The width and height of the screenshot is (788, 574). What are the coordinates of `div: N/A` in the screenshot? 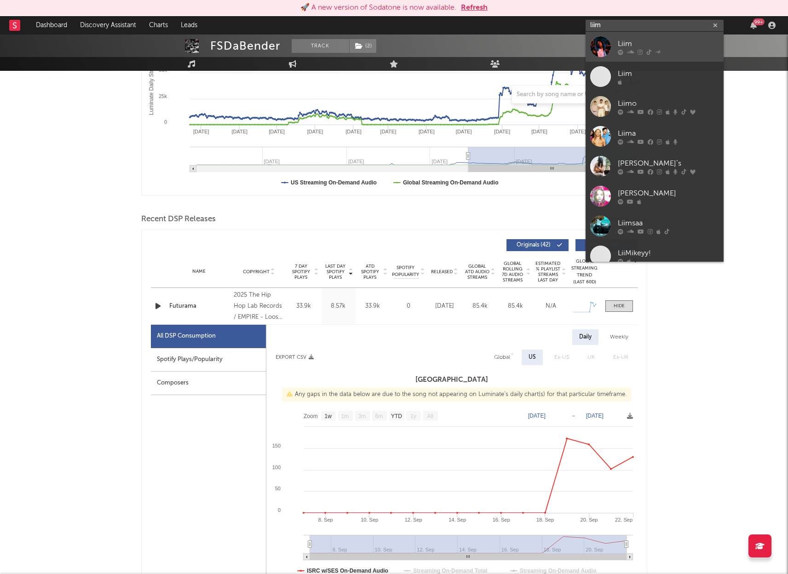 It's located at (550, 306).